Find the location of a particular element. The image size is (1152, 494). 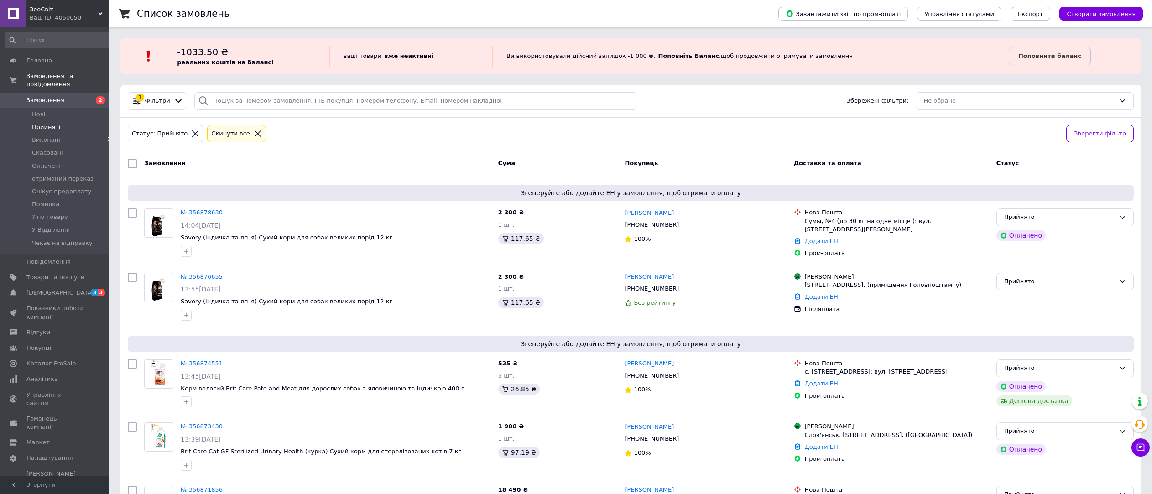

span: Фільтри is located at coordinates (157, 101).